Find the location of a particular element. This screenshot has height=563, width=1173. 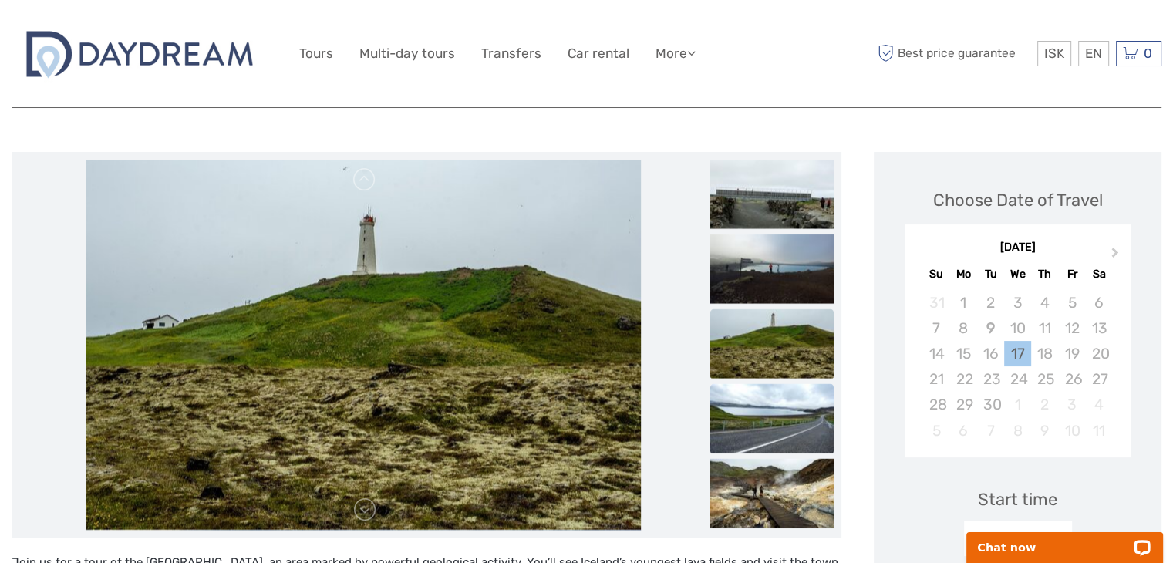

div: Not available Friday, September 12th, 2025 is located at coordinates (1071, 328).